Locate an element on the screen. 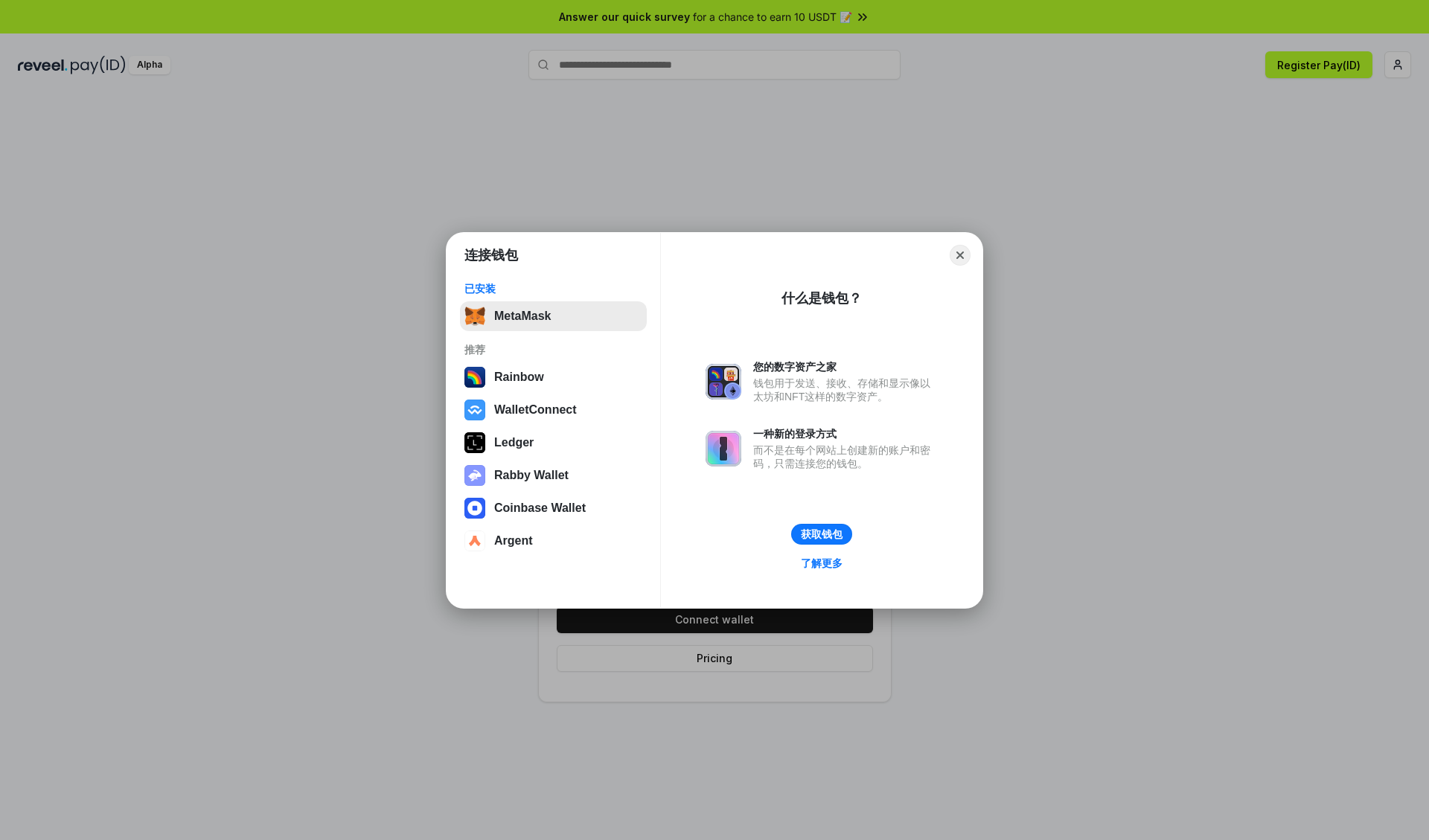  button: Rainbow is located at coordinates (553, 377).